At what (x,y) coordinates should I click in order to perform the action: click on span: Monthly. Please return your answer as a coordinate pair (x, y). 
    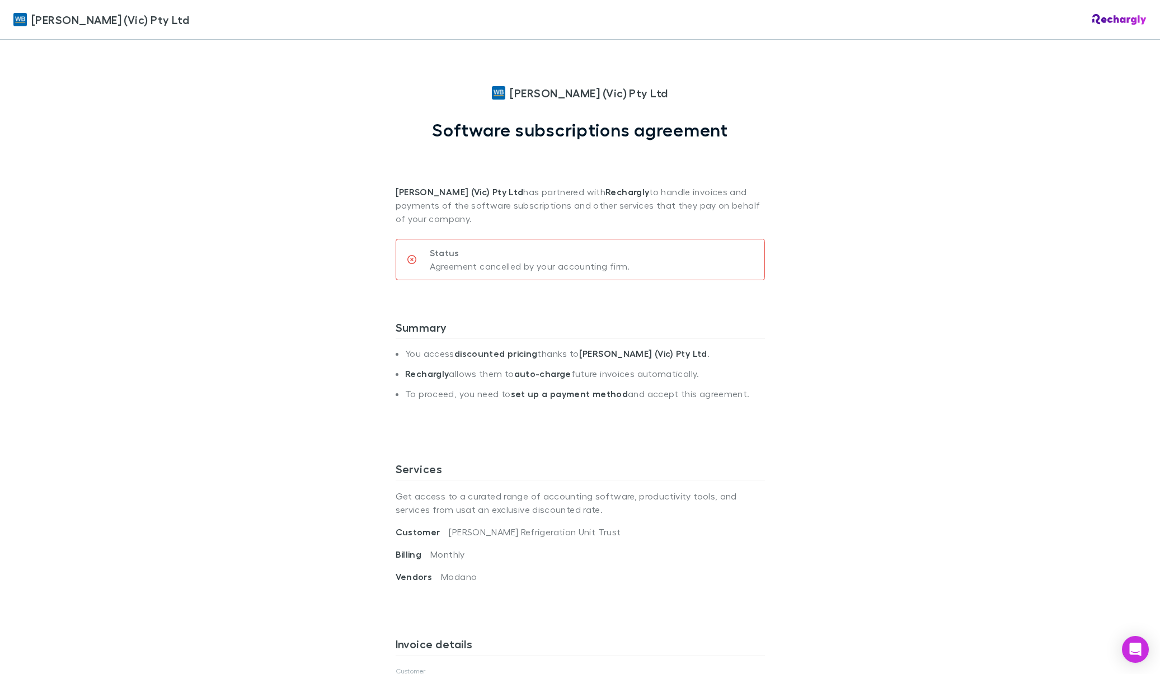
    Looking at the image, I should click on (448, 554).